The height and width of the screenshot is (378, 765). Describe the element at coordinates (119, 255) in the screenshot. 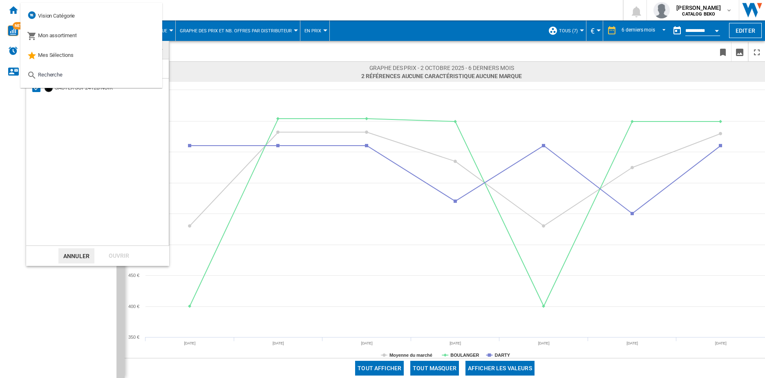

I see `div: Ouvrir` at that location.